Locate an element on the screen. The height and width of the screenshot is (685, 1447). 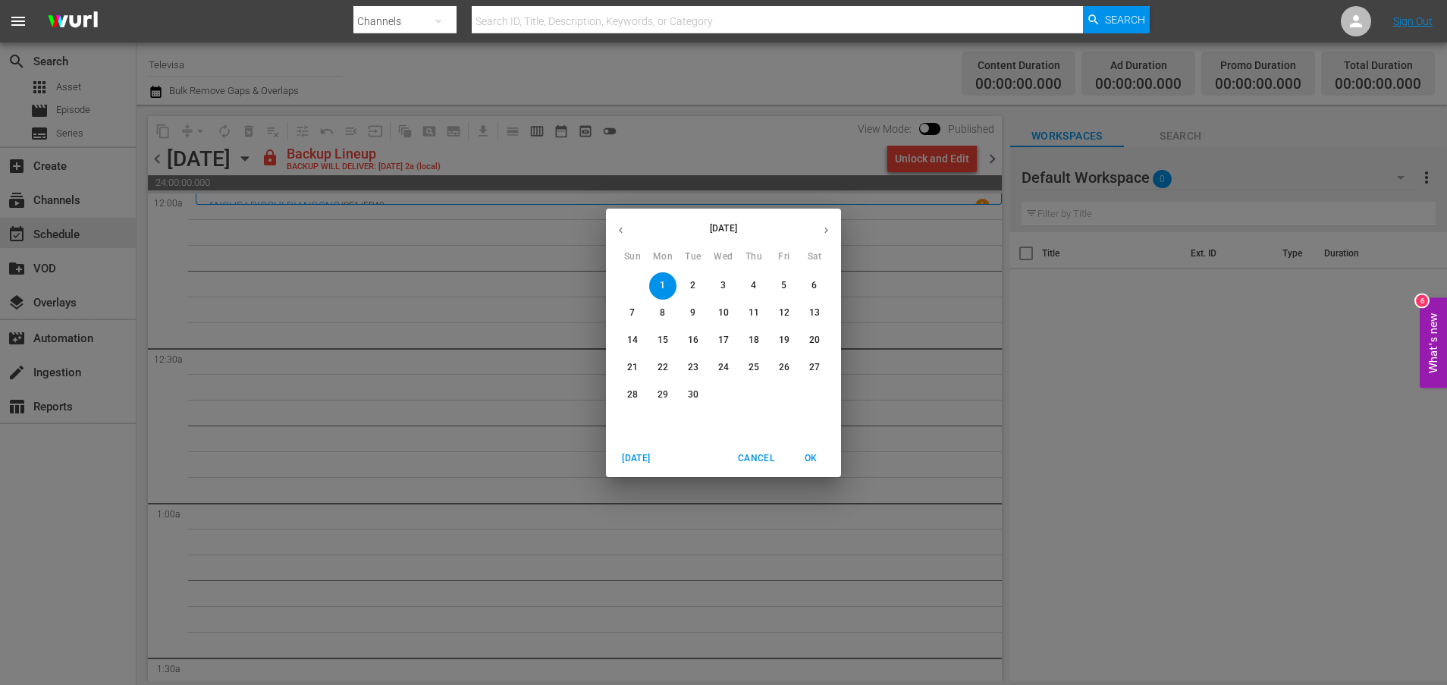
button: 23 is located at coordinates (693, 368).